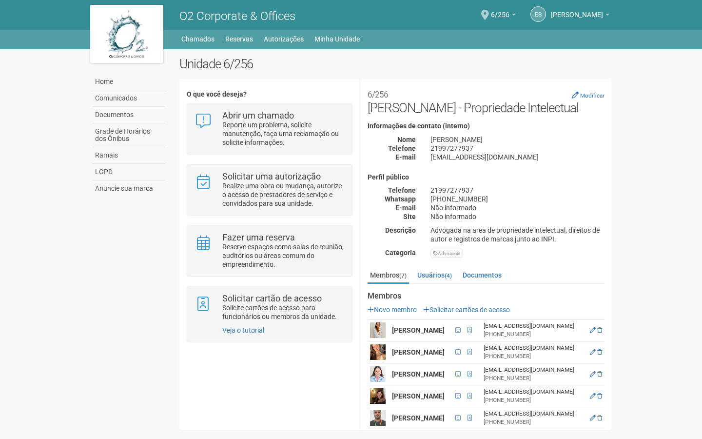 Image resolution: width=702 pixels, height=439 pixels. What do you see at coordinates (486, 177) in the screenshot?
I see `h4: Perfil público` at bounding box center [486, 177].